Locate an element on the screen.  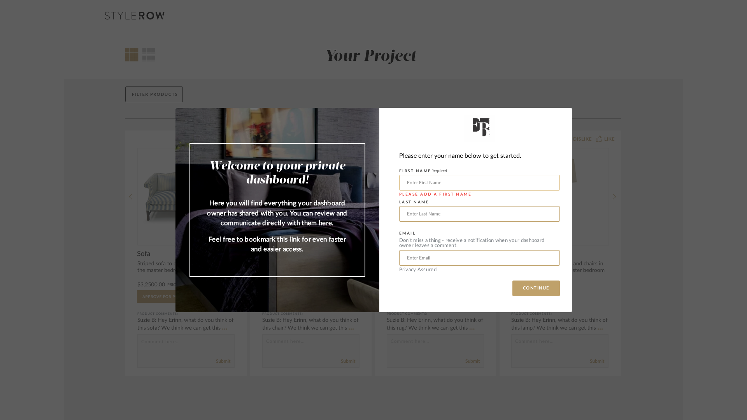
input: Enter Email is located at coordinates (480, 258).